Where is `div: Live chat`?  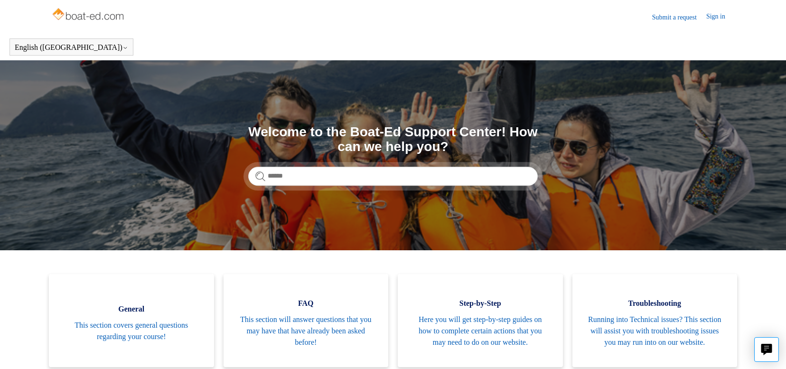
div: Live chat is located at coordinates (767, 349).